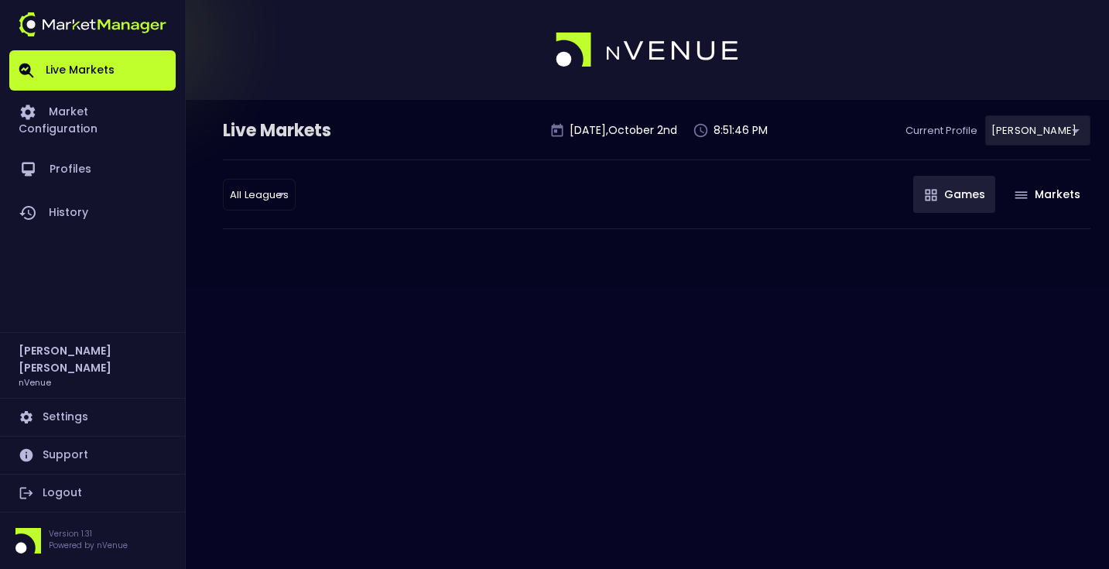 This screenshot has width=1109, height=569. I want to click on a: Profiles, so click(92, 169).